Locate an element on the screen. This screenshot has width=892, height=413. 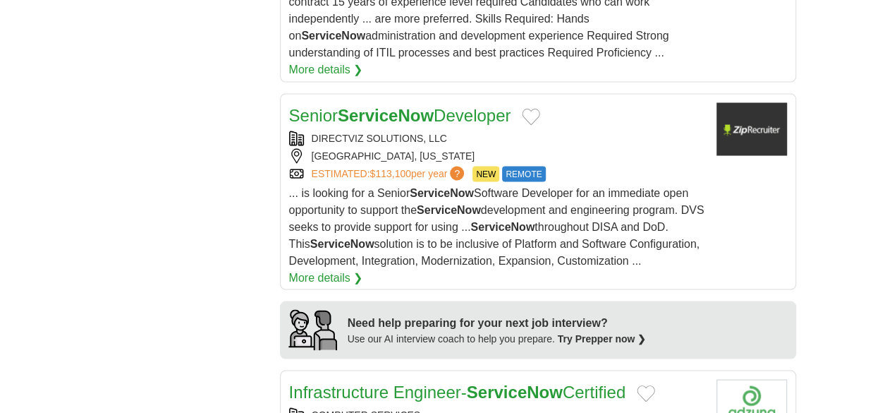
span: ... is looking for a Senior Software Developer for an immediate open opportunity to support the d... is located at coordinates (496, 226).